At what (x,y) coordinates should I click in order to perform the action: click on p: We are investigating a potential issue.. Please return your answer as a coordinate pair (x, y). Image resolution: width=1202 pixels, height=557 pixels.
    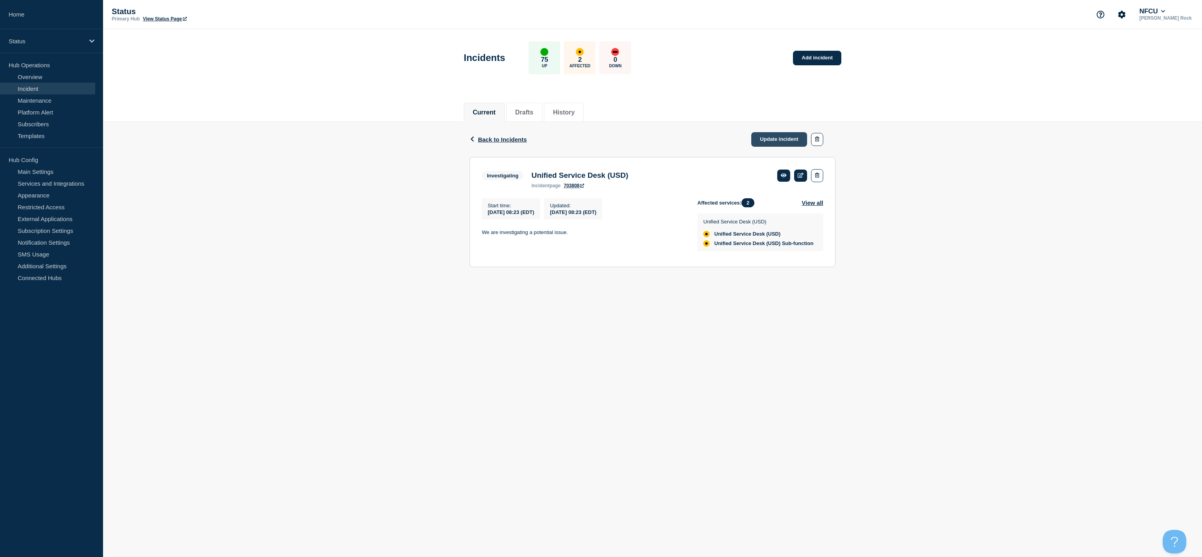
    Looking at the image, I should click on (583, 232).